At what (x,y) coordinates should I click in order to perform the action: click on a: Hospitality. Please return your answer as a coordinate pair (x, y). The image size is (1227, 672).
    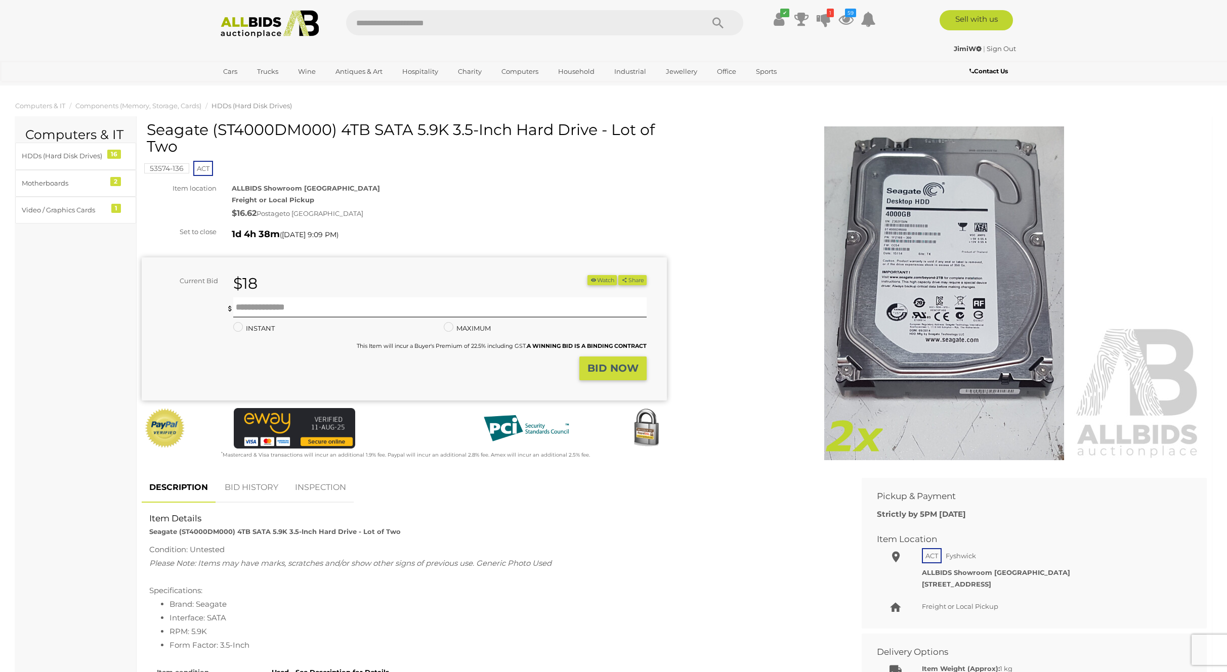
    Looking at the image, I should click on (420, 71).